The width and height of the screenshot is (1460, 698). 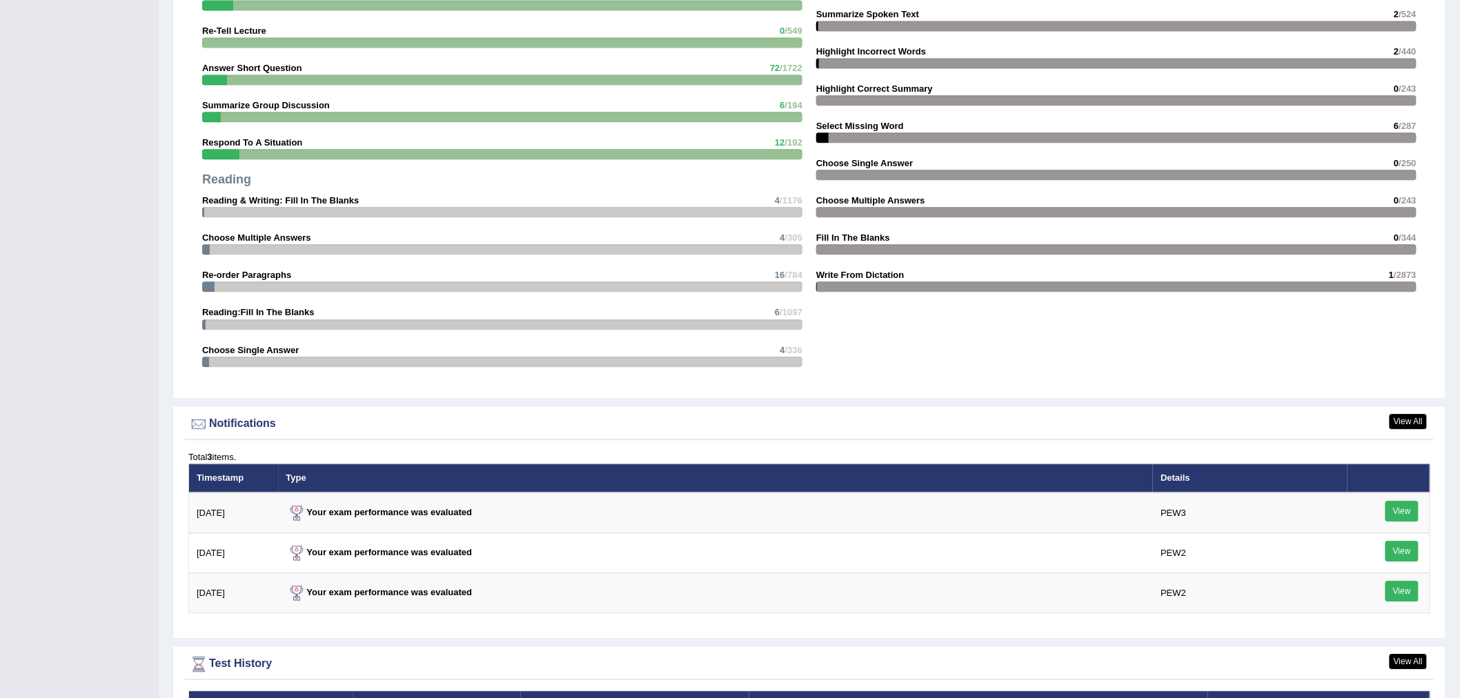 What do you see at coordinates (1405, 275) in the screenshot?
I see `span: /2873` at bounding box center [1405, 275].